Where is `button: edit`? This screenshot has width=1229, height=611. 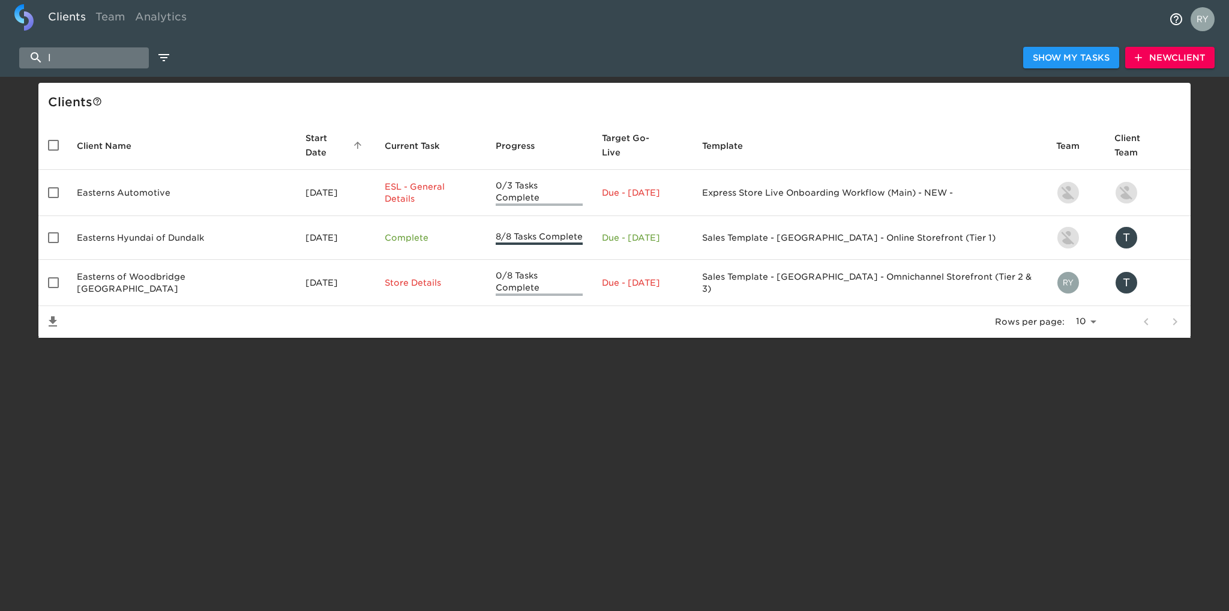
button: edit is located at coordinates (164, 58).